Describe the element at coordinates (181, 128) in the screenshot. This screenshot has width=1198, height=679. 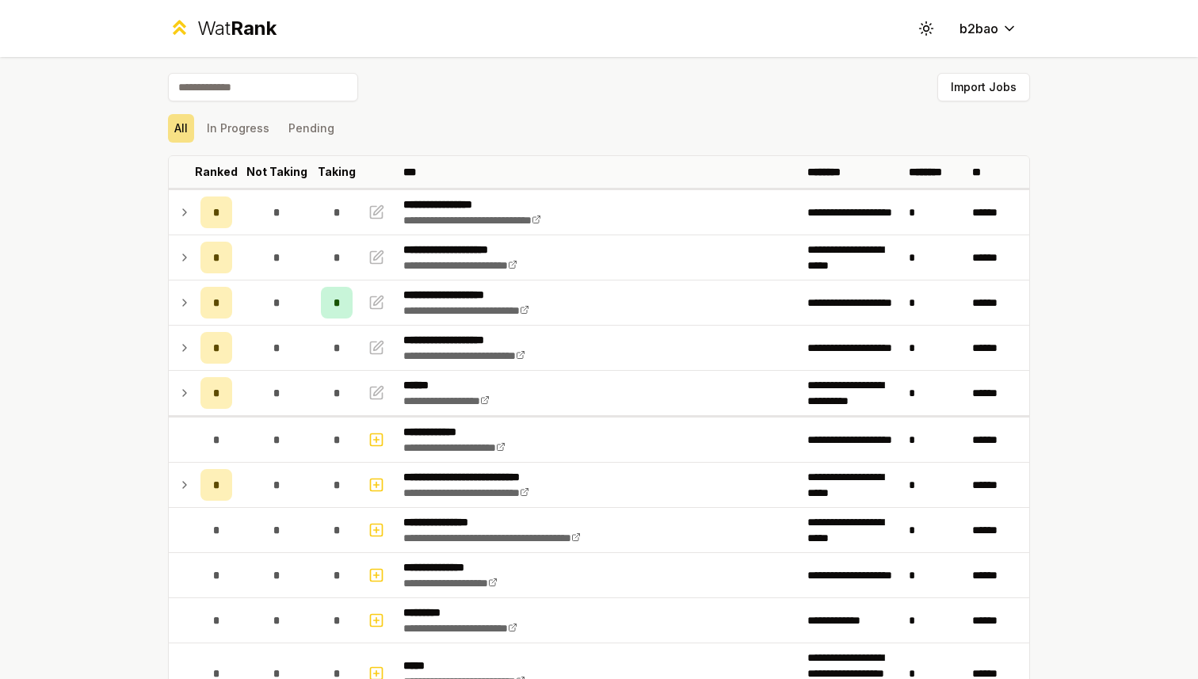
I see `button: All` at that location.